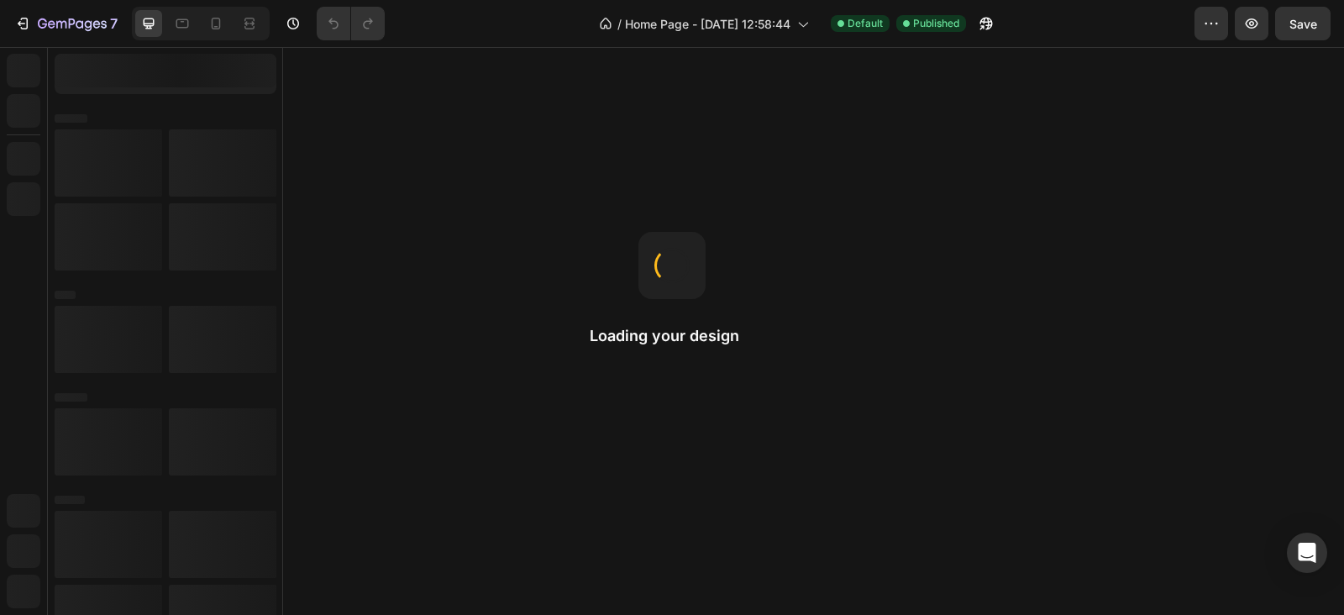 This screenshot has height=615, width=1344. I want to click on p: 7, so click(113, 24).